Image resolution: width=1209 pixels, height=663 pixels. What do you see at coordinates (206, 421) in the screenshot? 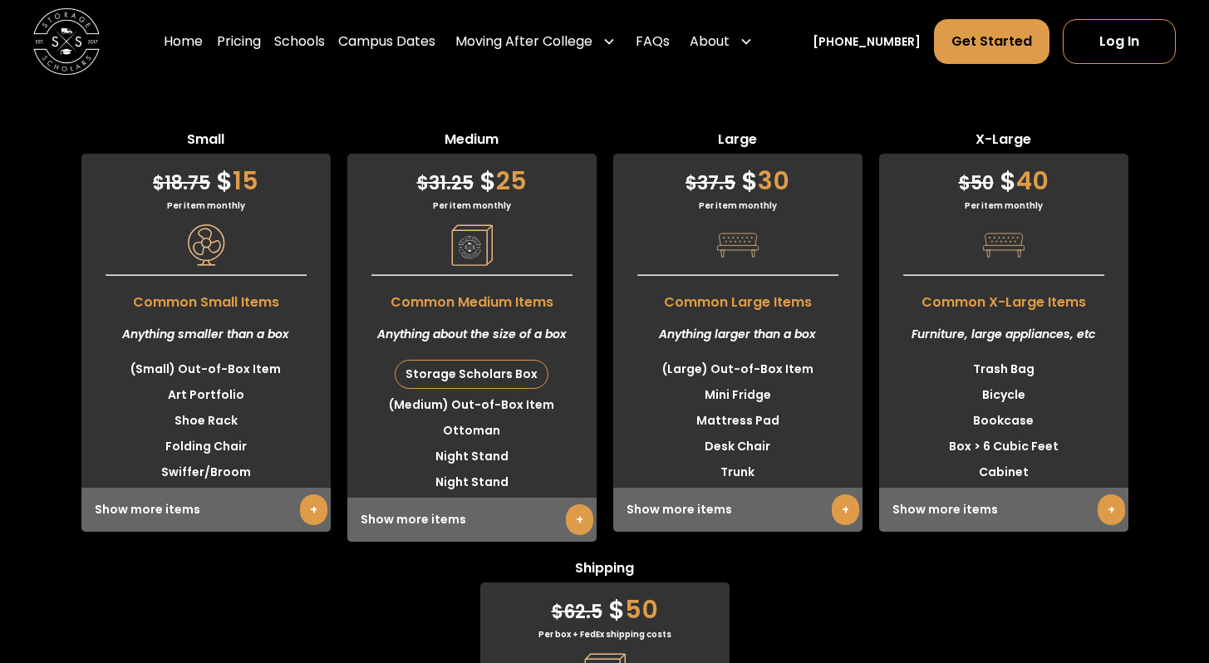
I see `li: Shoe Rack` at bounding box center [206, 421].